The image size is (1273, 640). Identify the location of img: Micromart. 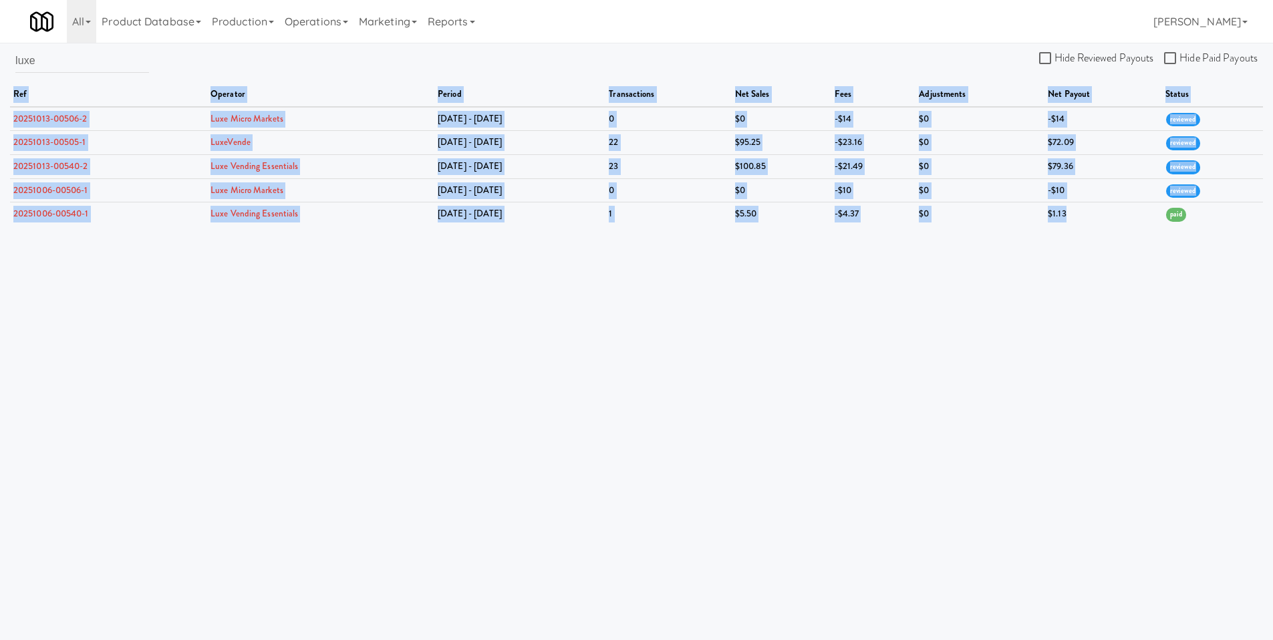
(41, 21).